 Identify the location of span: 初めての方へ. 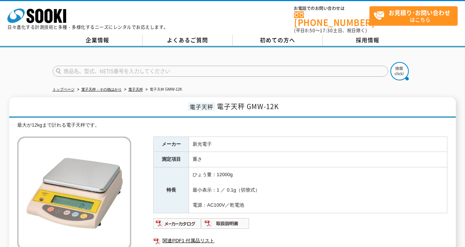
(277, 40).